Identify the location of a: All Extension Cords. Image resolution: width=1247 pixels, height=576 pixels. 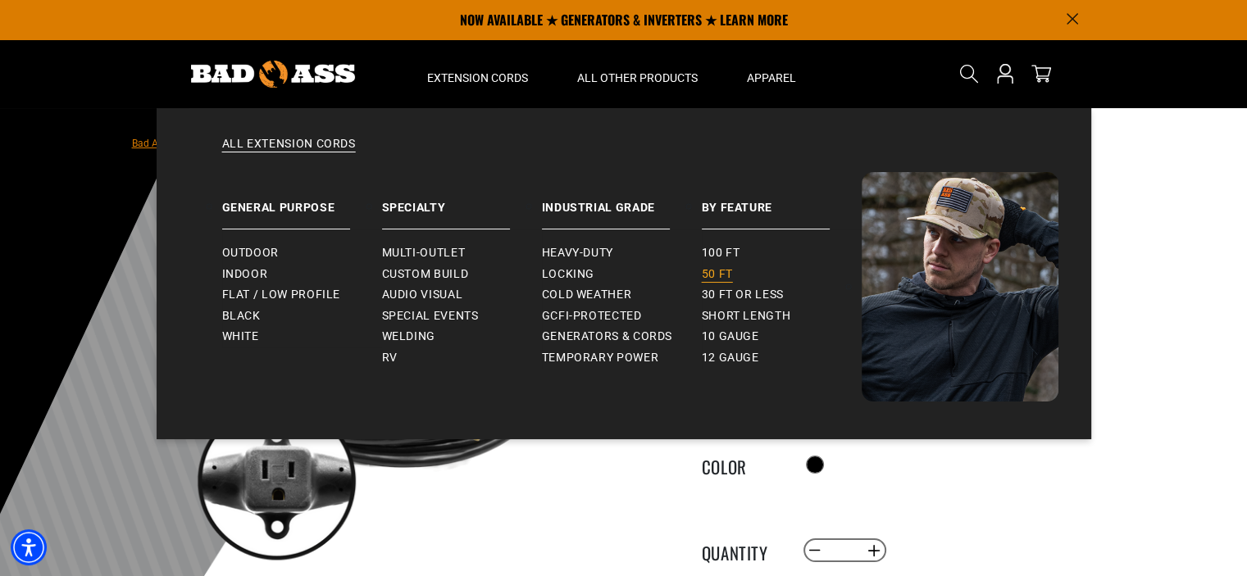
(624, 154).